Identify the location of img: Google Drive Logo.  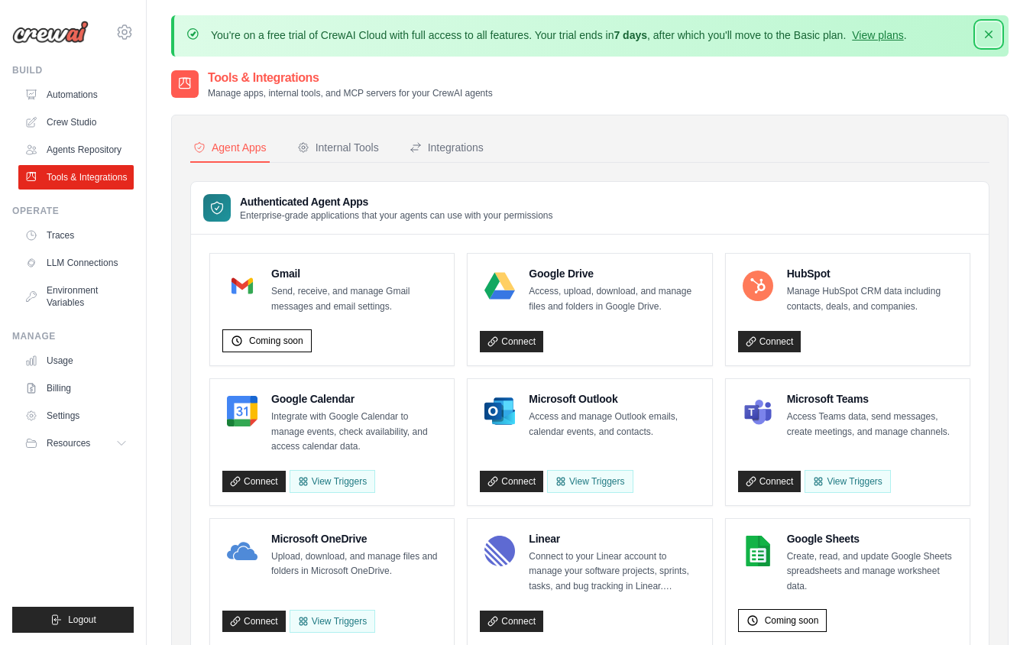
(500, 286).